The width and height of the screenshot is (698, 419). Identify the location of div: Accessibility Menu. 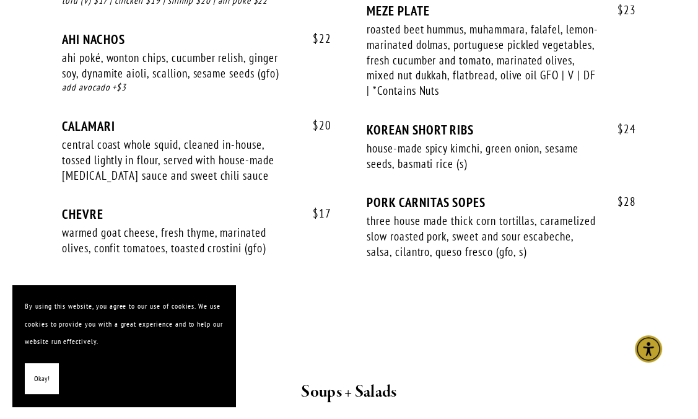
(649, 349).